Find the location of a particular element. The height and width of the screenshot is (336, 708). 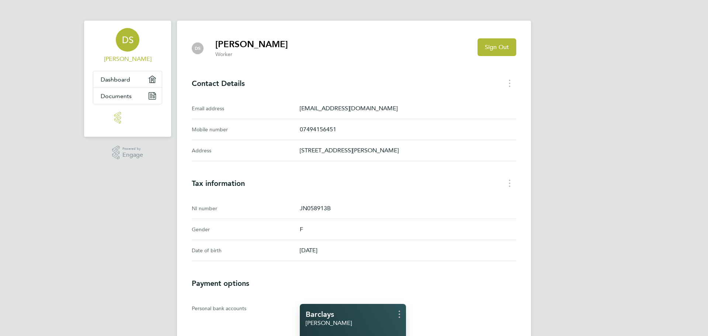

span: Danielle Sellers is located at coordinates (128, 59).